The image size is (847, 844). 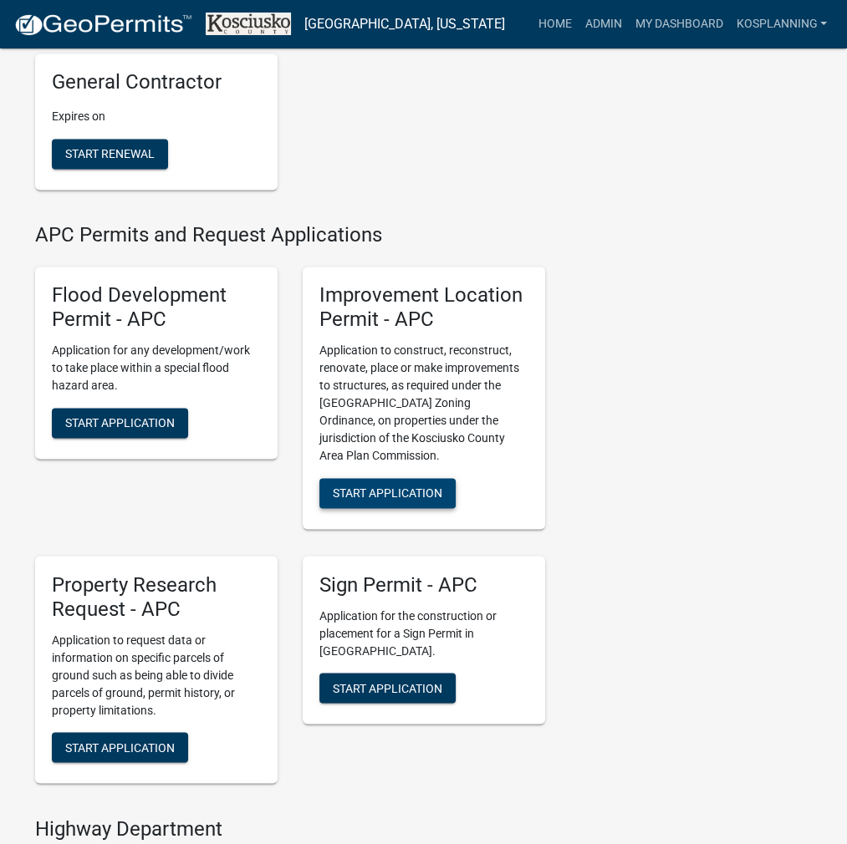 I want to click on p: Expires on, so click(x=156, y=116).